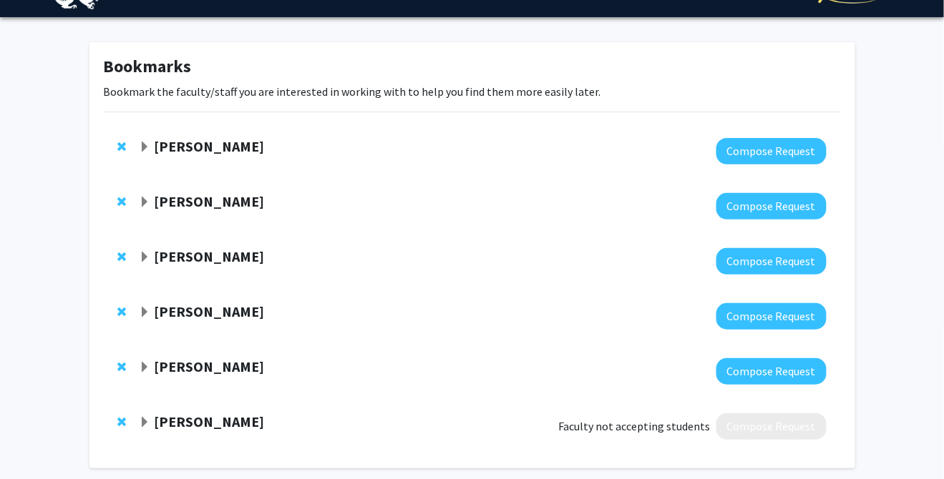 This screenshot has height=479, width=944. Describe the element at coordinates (145, 258) in the screenshot. I see `span: Expand Wesley Chang Bookmark` at that location.